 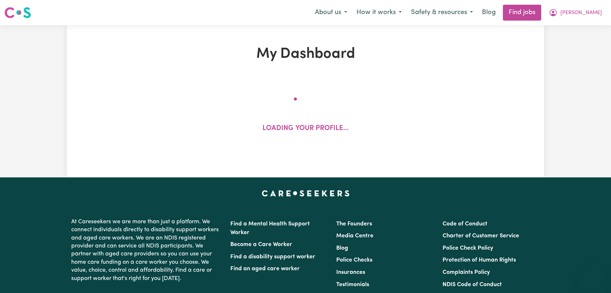 I want to click on a: Police Check Policy, so click(x=468, y=248).